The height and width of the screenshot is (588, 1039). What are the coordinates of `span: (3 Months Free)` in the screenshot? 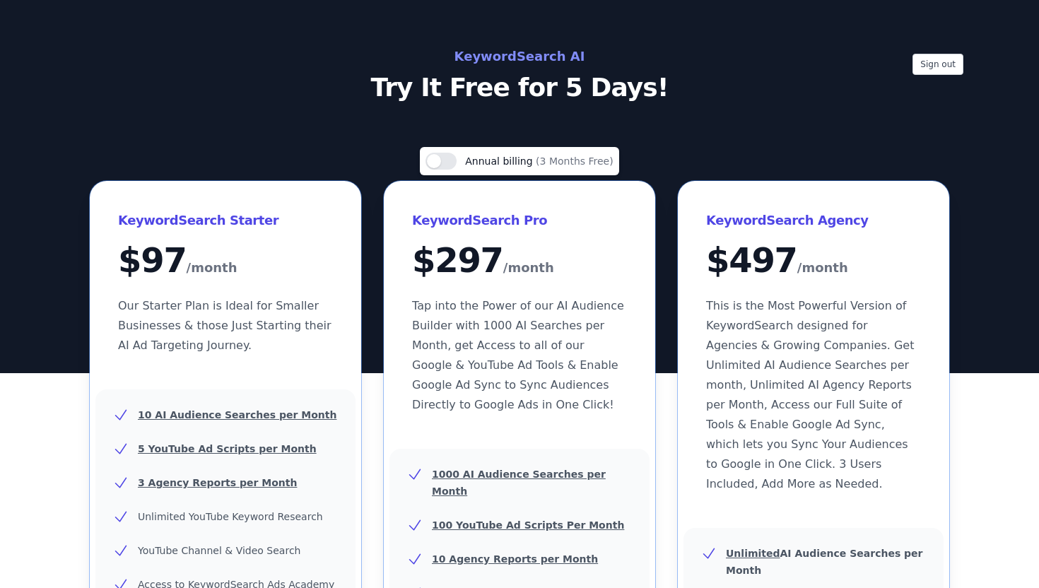 It's located at (574, 161).